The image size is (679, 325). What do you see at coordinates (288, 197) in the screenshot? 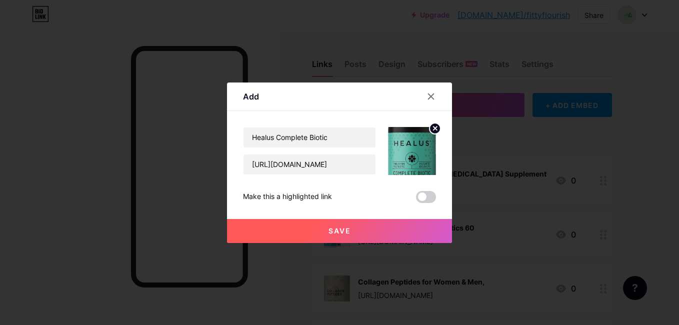
I see `div: Make this a highlighted link` at bounding box center [288, 197].